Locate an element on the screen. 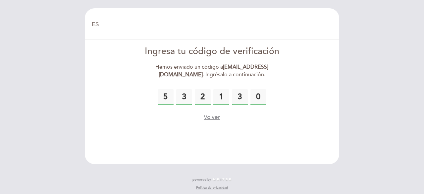  img: MEITRE is located at coordinates (222, 180).